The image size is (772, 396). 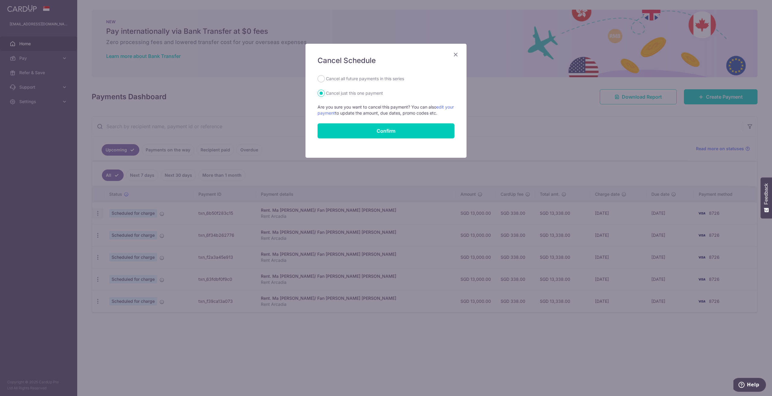 What do you see at coordinates (456, 55) in the screenshot?
I see `button: Close` at bounding box center [456, 55].